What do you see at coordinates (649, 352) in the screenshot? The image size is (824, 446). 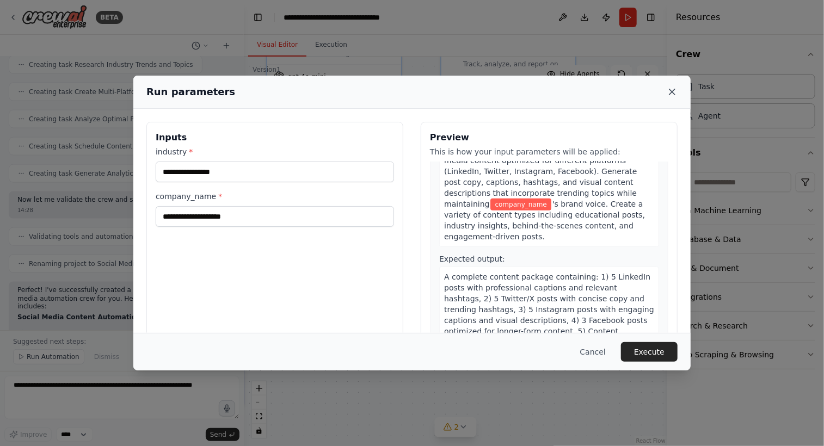 I see `button: Execute` at bounding box center [649, 352].